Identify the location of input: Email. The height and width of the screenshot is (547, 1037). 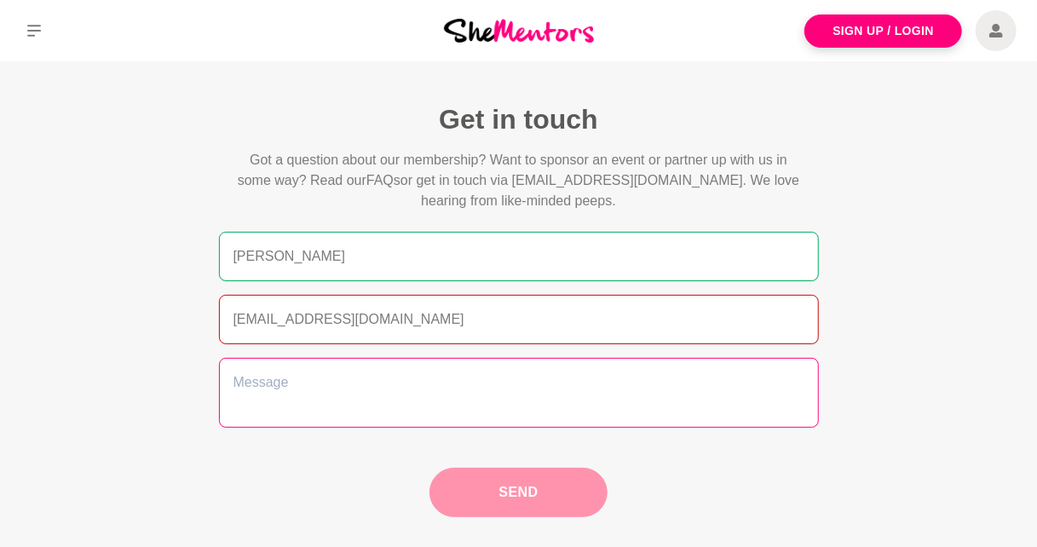
(519, 320).